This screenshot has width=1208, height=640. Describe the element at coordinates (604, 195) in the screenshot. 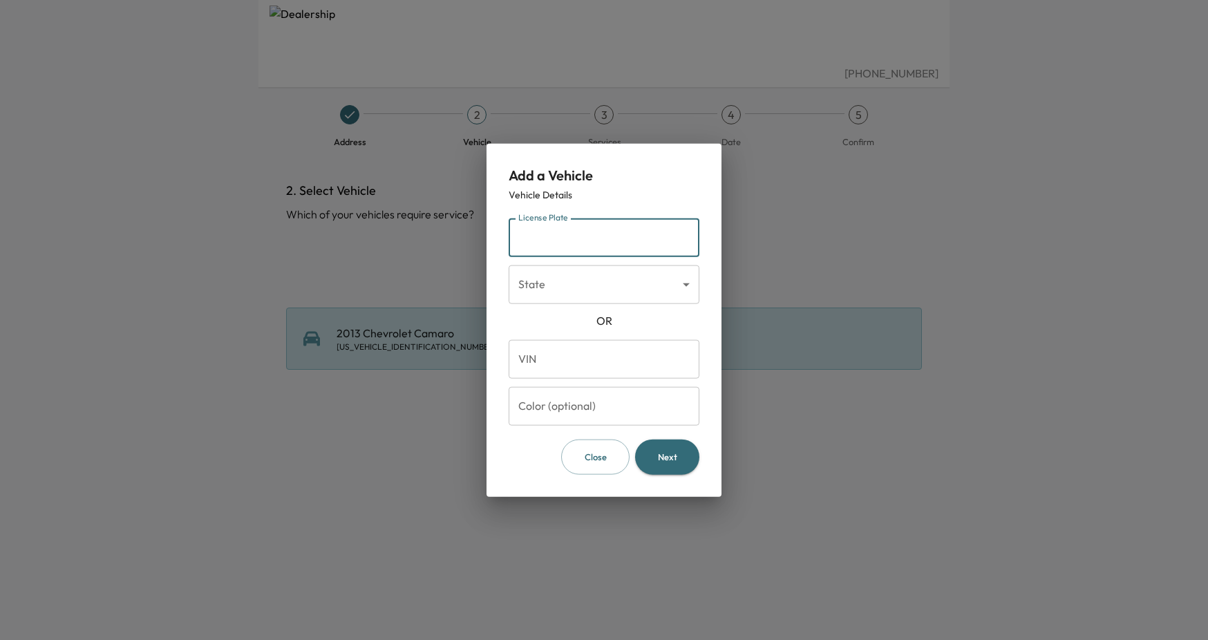

I see `div: Vehicle Details` at that location.